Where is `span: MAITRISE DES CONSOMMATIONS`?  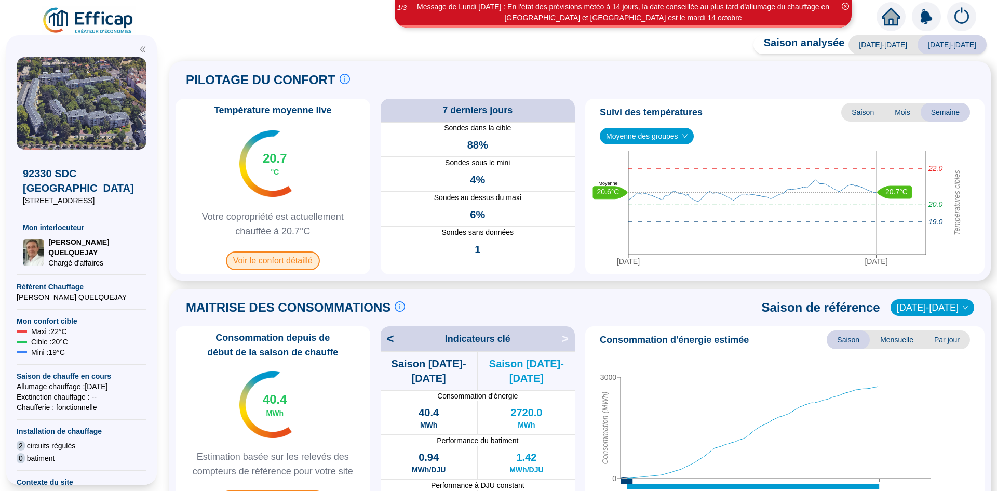 span: MAITRISE DES CONSOMMATIONS is located at coordinates (288, 307).